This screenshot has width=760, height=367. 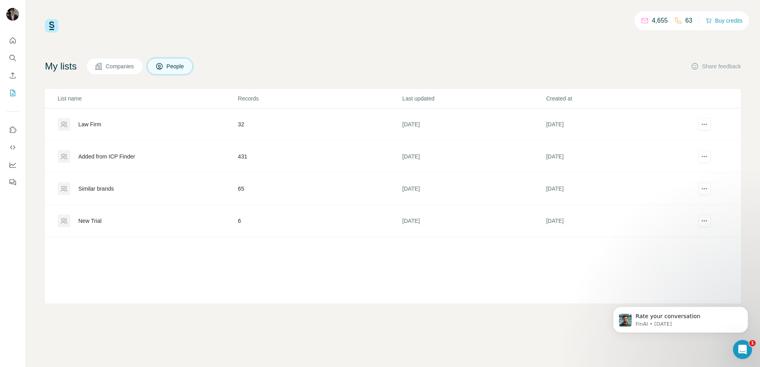 What do you see at coordinates (724, 21) in the screenshot?
I see `button: Buy credits` at bounding box center [724, 21].